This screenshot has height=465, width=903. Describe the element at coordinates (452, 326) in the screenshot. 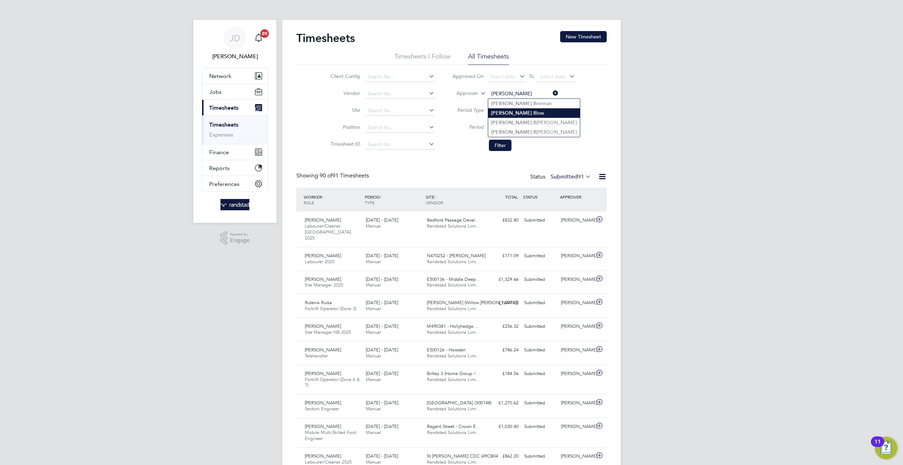

I see `span: M490381 - Hollyhedge…` at that location.